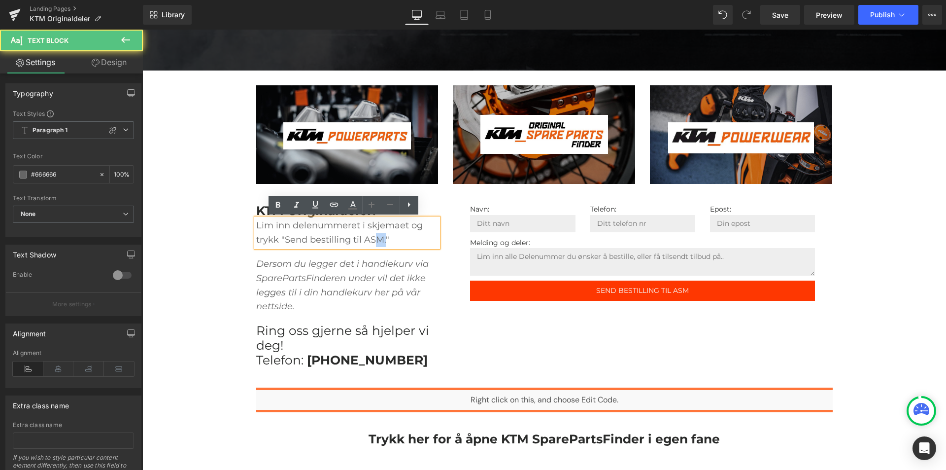 This screenshot has height=470, width=946. Describe the element at coordinates (932, 15) in the screenshot. I see `button: More` at that location.